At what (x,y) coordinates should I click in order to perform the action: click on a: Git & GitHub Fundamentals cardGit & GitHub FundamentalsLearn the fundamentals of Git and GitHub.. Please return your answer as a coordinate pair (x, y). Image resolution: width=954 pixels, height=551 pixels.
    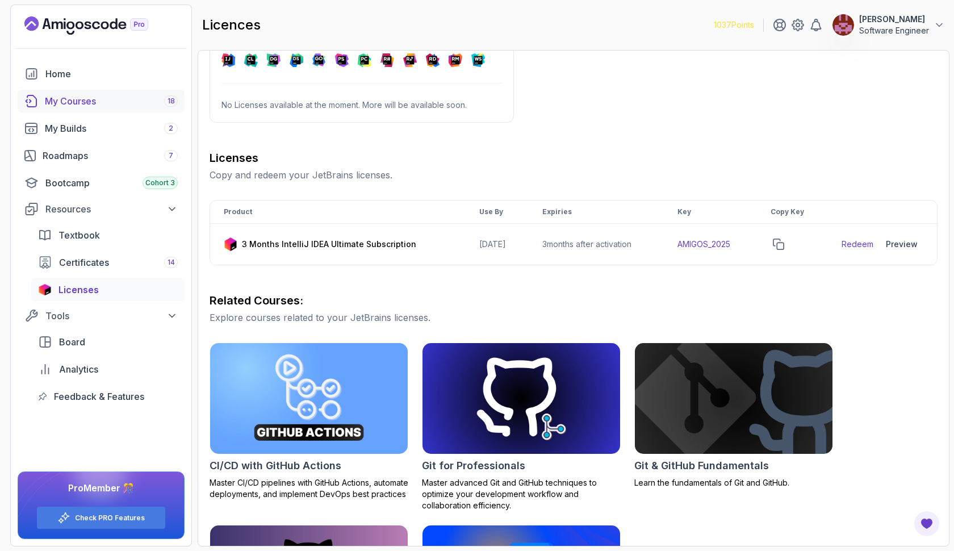
    Looking at the image, I should click on (734, 415).